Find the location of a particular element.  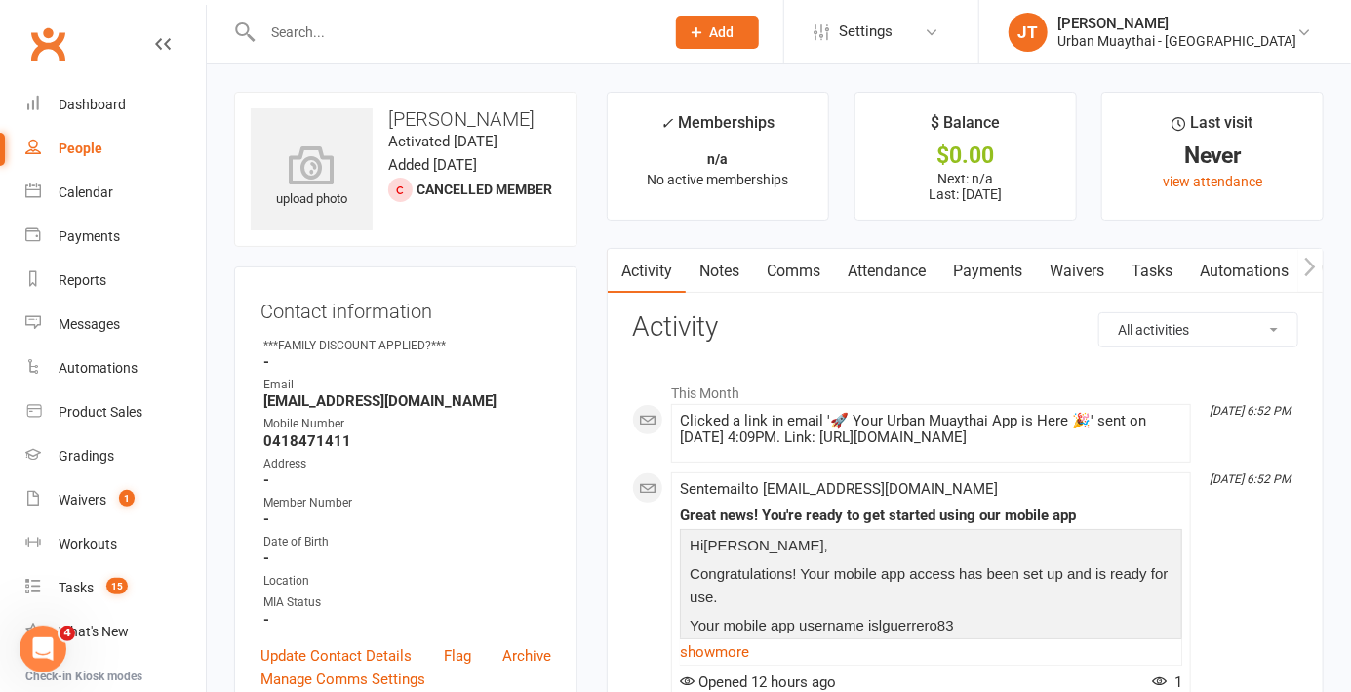

div: Calendar is located at coordinates (86, 192).